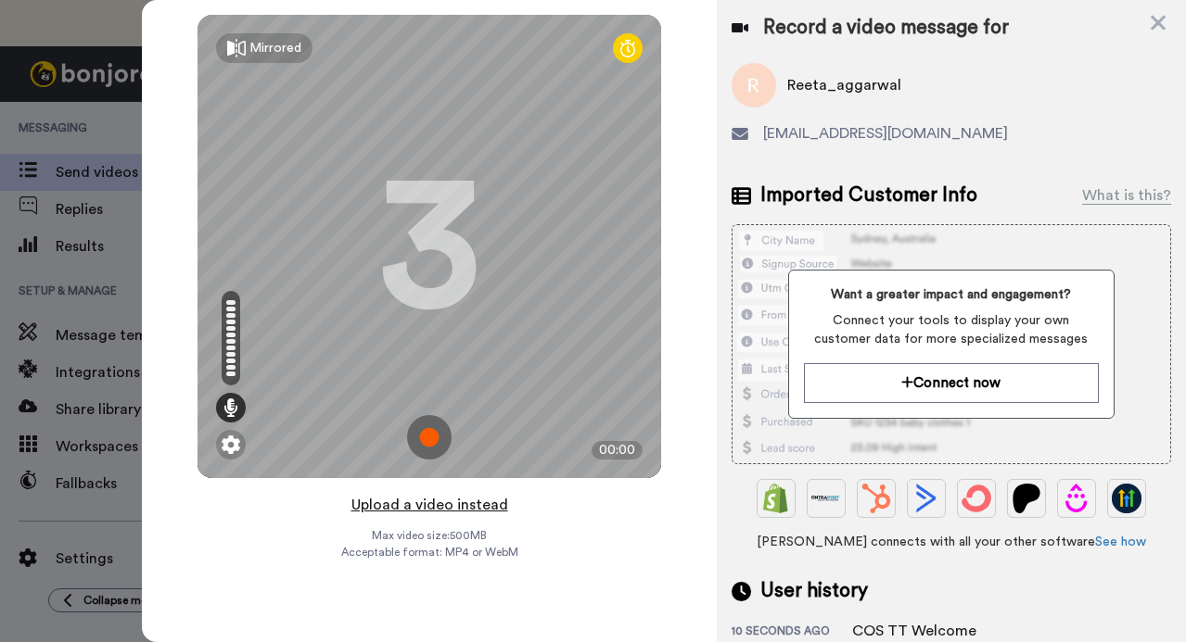  Describe the element at coordinates (1126, 499) in the screenshot. I see `img: GoHighLevel` at that location.